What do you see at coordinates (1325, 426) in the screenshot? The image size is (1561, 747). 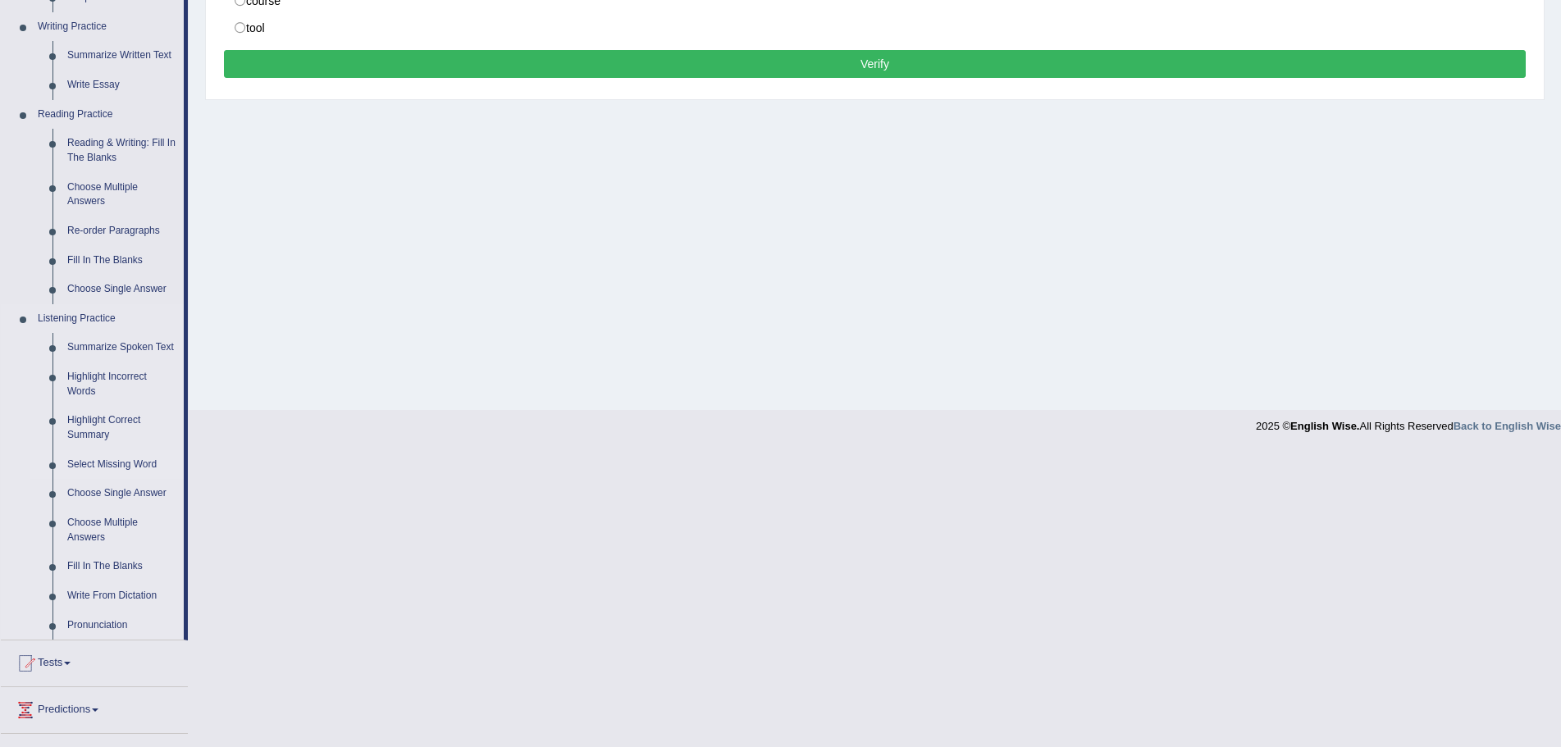 I see `strong: English Wise.` at bounding box center [1325, 426].